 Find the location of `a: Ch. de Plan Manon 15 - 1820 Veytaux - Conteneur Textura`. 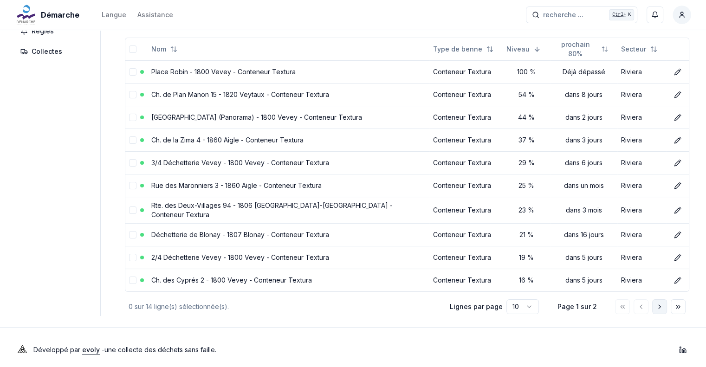

a: Ch. de Plan Manon 15 - 1820 Veytaux - Conteneur Textura is located at coordinates (240, 94).